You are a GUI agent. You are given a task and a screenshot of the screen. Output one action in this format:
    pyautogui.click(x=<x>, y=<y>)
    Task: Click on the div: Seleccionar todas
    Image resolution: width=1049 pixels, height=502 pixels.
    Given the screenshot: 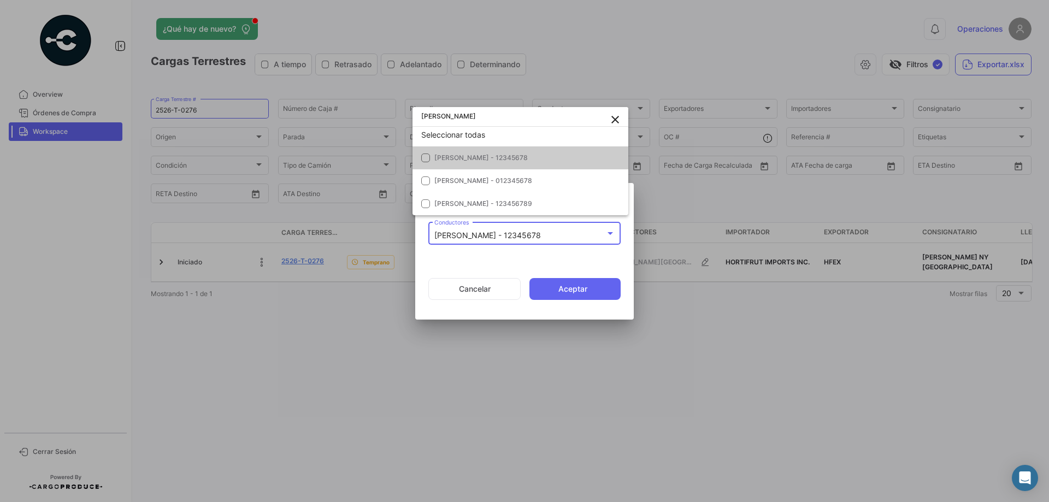 What is the action you would take?
    pyautogui.click(x=520, y=135)
    